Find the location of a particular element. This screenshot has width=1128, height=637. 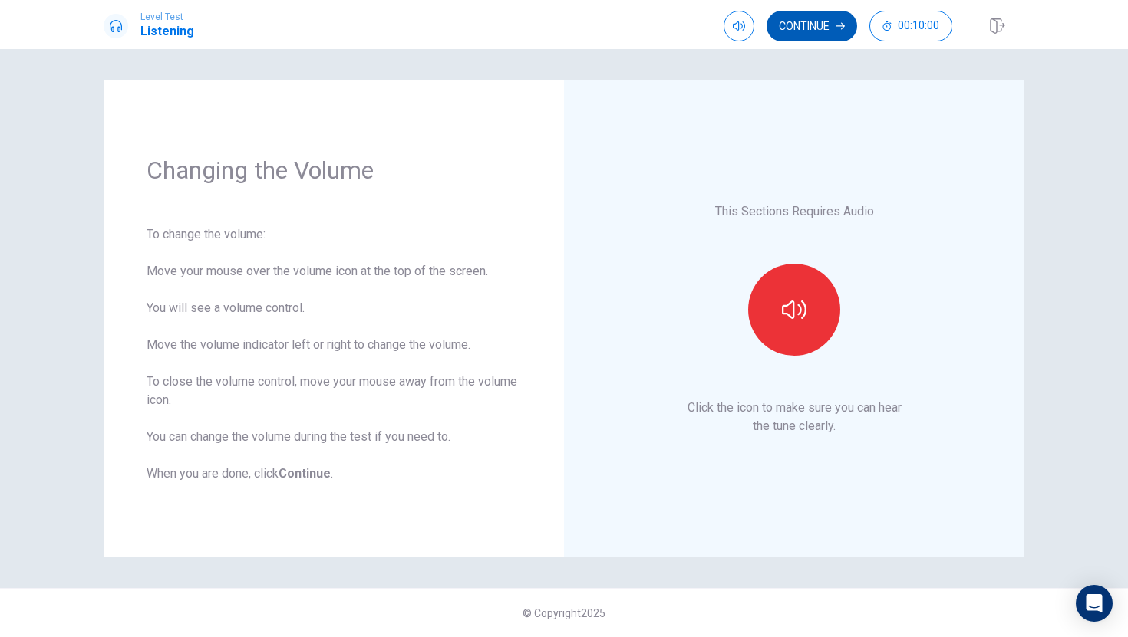

span: 00:10:00 is located at coordinates (918, 26).